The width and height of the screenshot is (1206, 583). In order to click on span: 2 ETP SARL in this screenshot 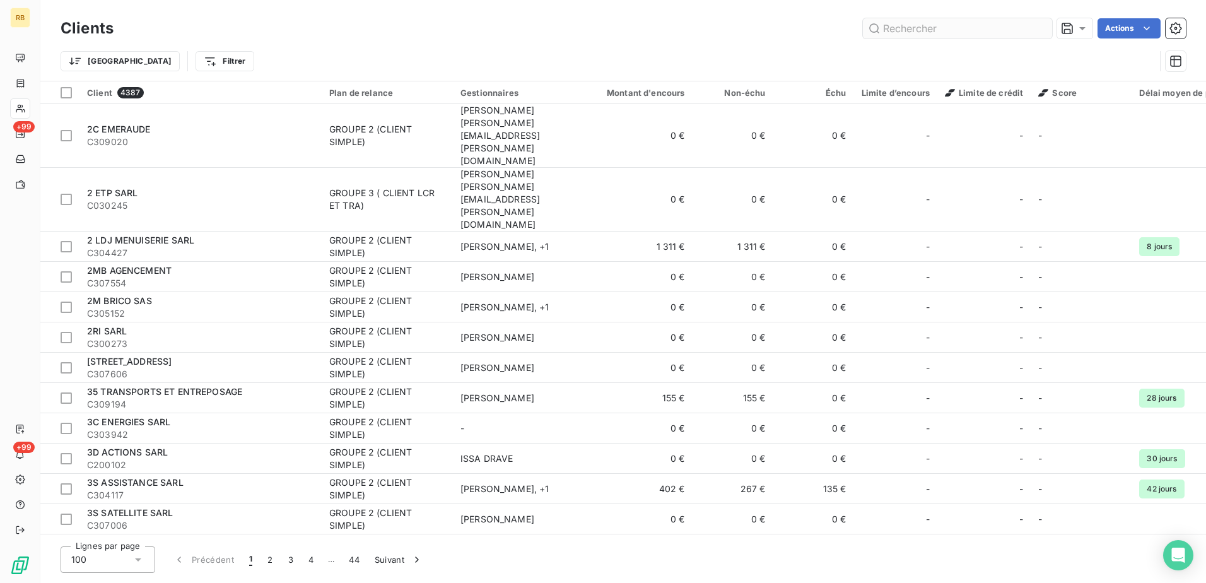, I will do `click(112, 192)`.